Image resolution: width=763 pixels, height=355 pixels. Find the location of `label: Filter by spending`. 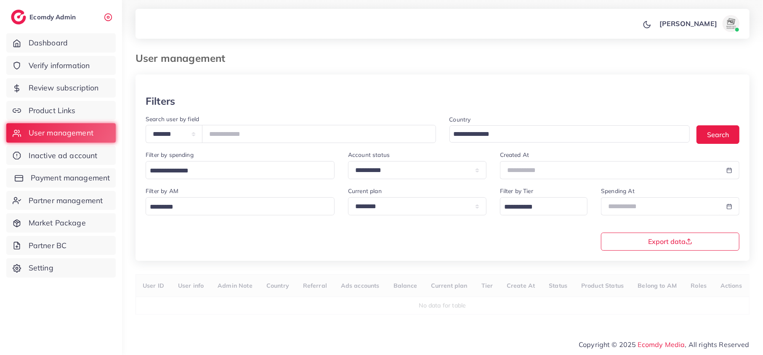

label: Filter by spending is located at coordinates (170, 155).